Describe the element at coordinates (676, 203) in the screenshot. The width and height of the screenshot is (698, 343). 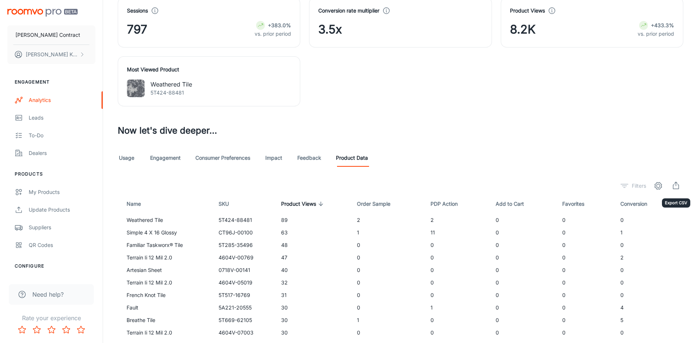
I see `div: Export CSV` at that location.